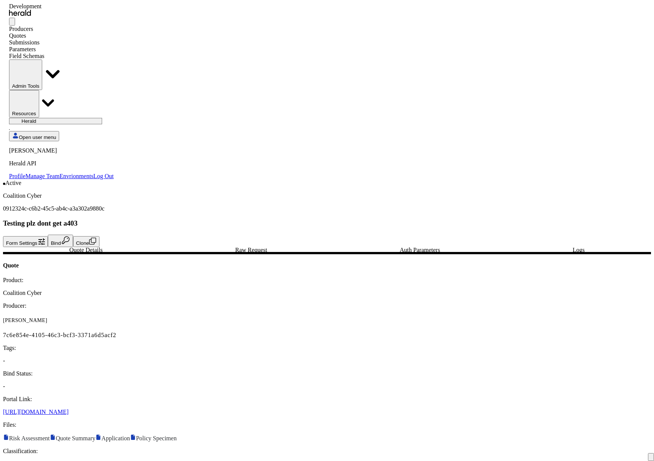 This screenshot has height=461, width=654. What do you see at coordinates (61, 56) in the screenshot?
I see `div: Field Schemas` at bounding box center [61, 56].